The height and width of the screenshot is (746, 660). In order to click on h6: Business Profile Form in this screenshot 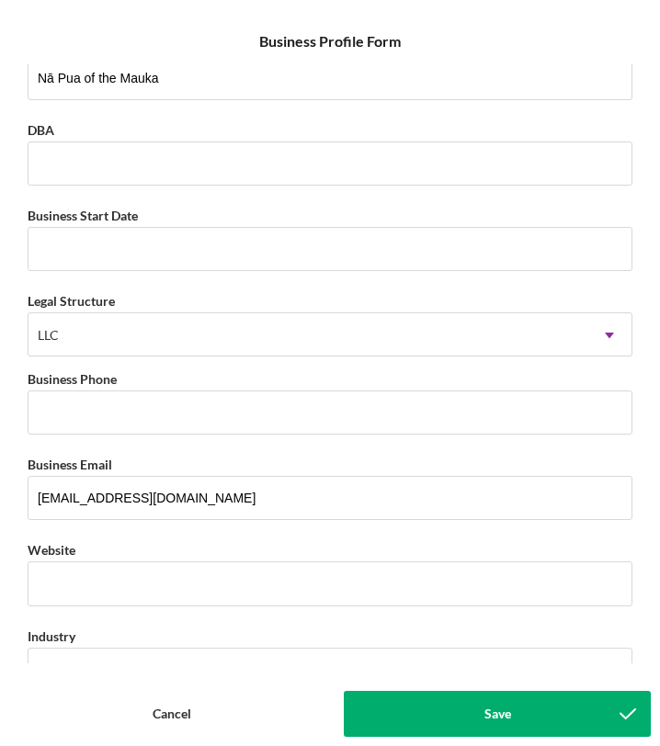, I will do `click(330, 41)`.